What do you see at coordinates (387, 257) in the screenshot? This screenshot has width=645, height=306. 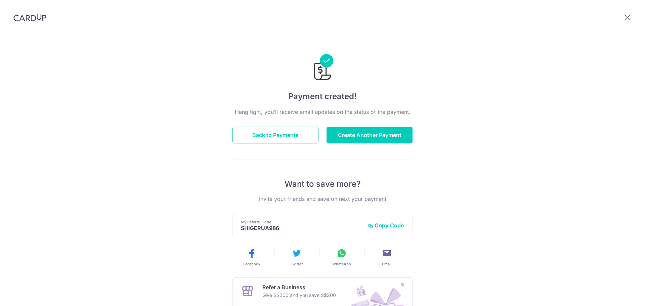 I see `button: Email` at bounding box center [387, 257].